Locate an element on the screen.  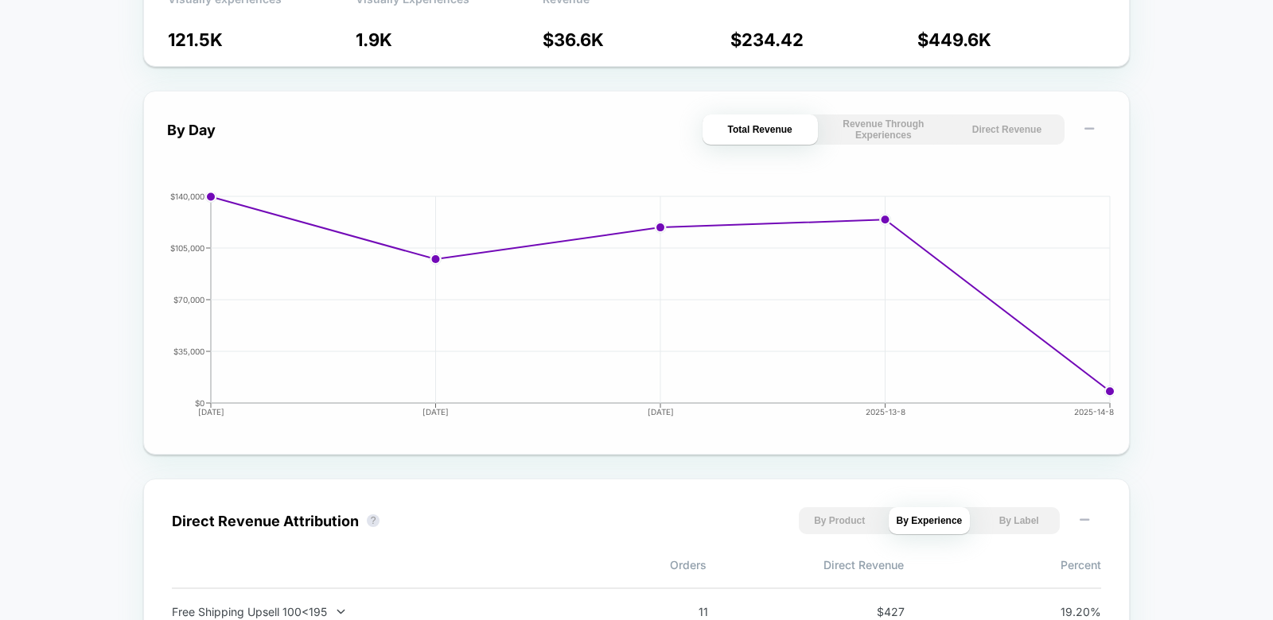
div: Direct Revenue Attribution is located at coordinates (265, 521).